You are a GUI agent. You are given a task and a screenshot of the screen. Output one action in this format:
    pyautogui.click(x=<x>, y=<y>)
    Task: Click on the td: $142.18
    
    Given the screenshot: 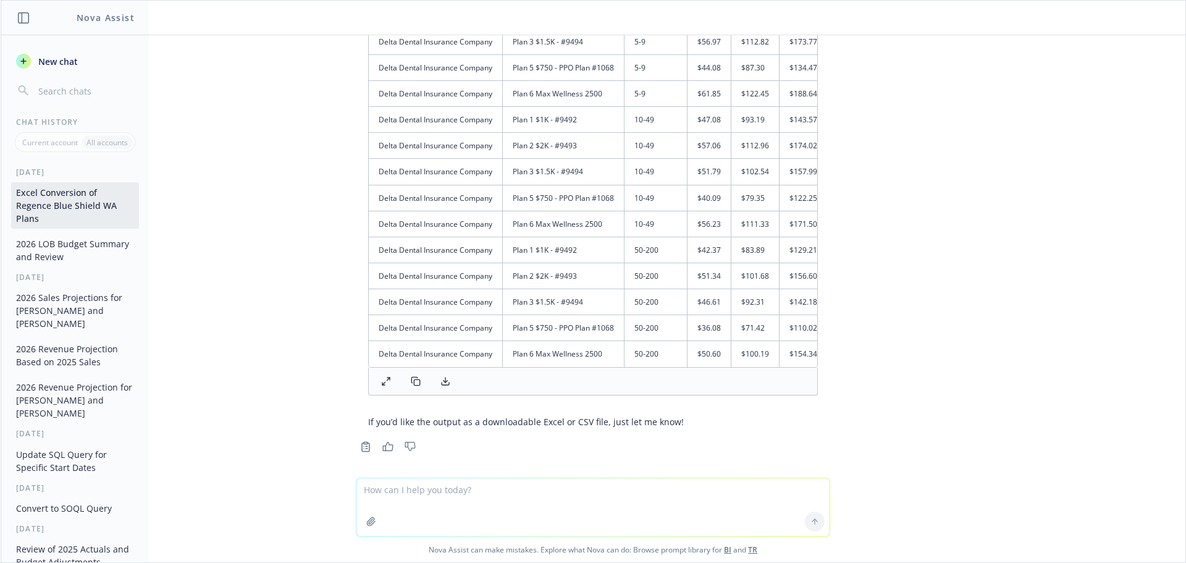 What is the action you would take?
    pyautogui.click(x=803, y=302)
    